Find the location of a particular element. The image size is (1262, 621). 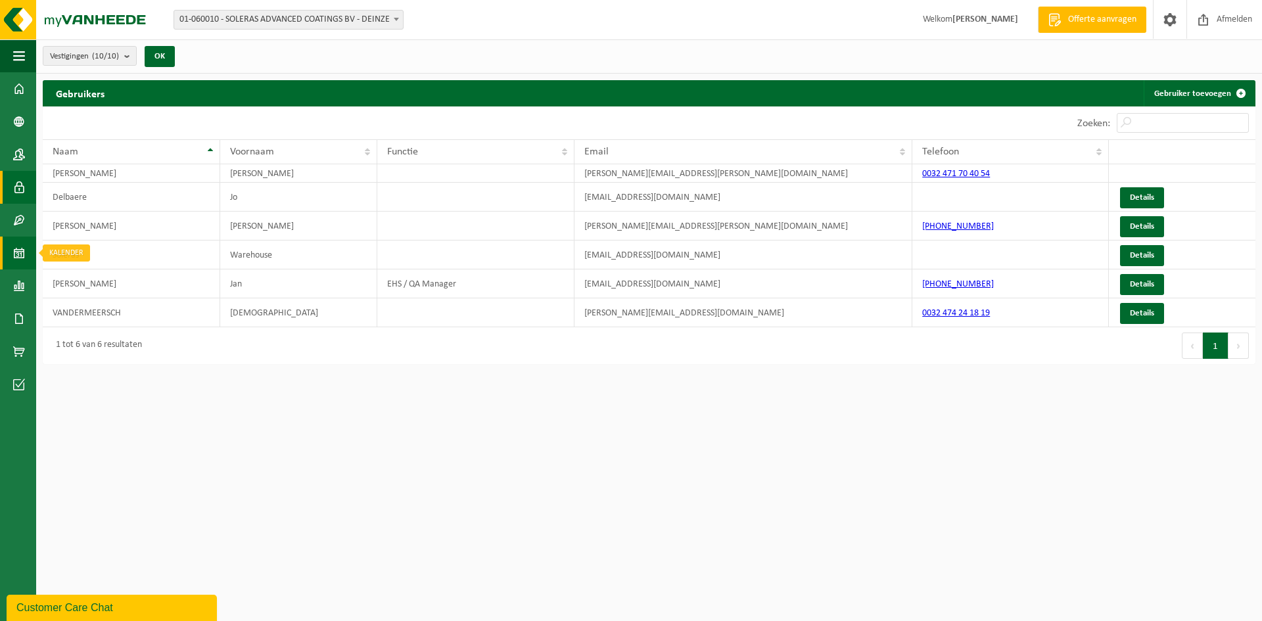

a: Offerte aanvragen is located at coordinates (1092, 20).